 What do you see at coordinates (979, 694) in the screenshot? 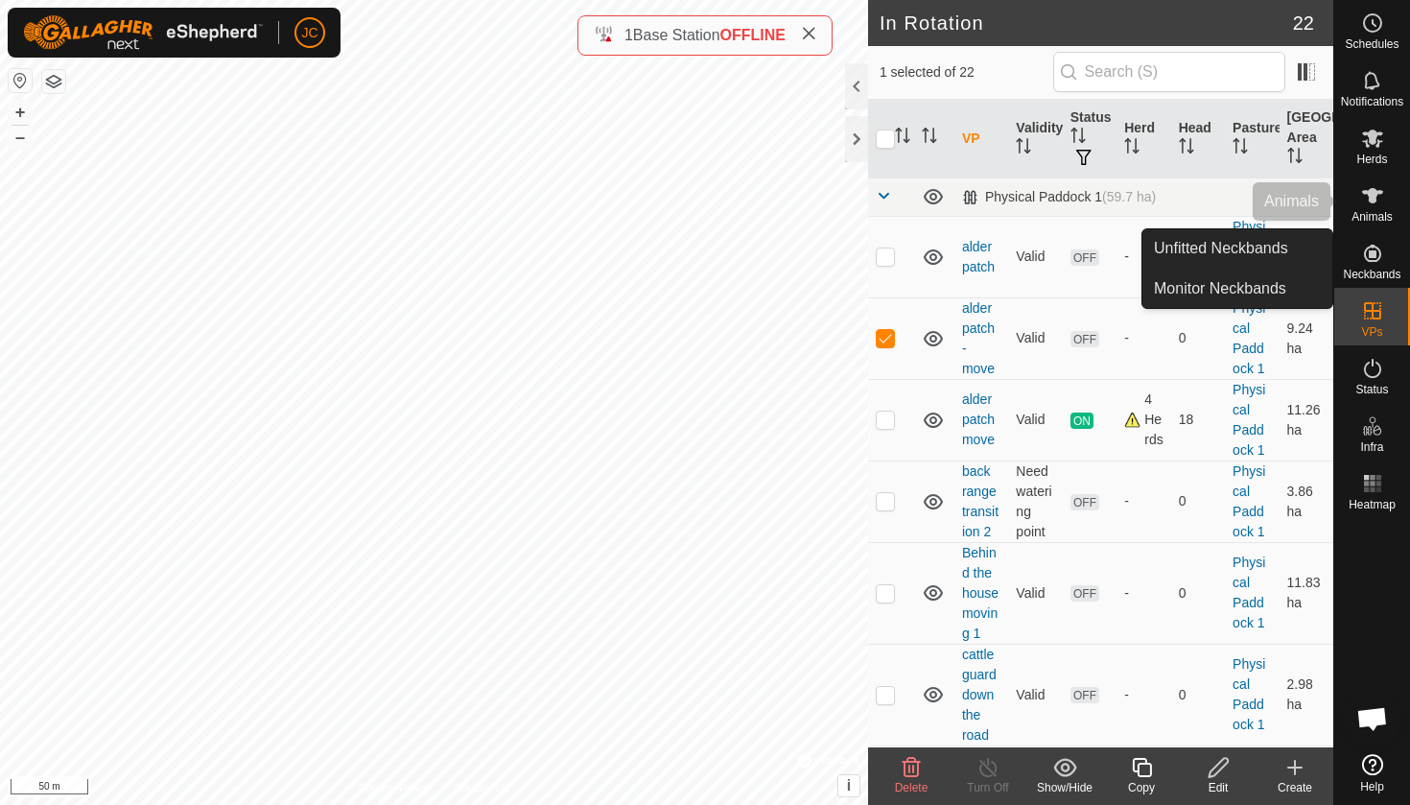
I see `a: cattle guard down the road` at bounding box center [979, 694].